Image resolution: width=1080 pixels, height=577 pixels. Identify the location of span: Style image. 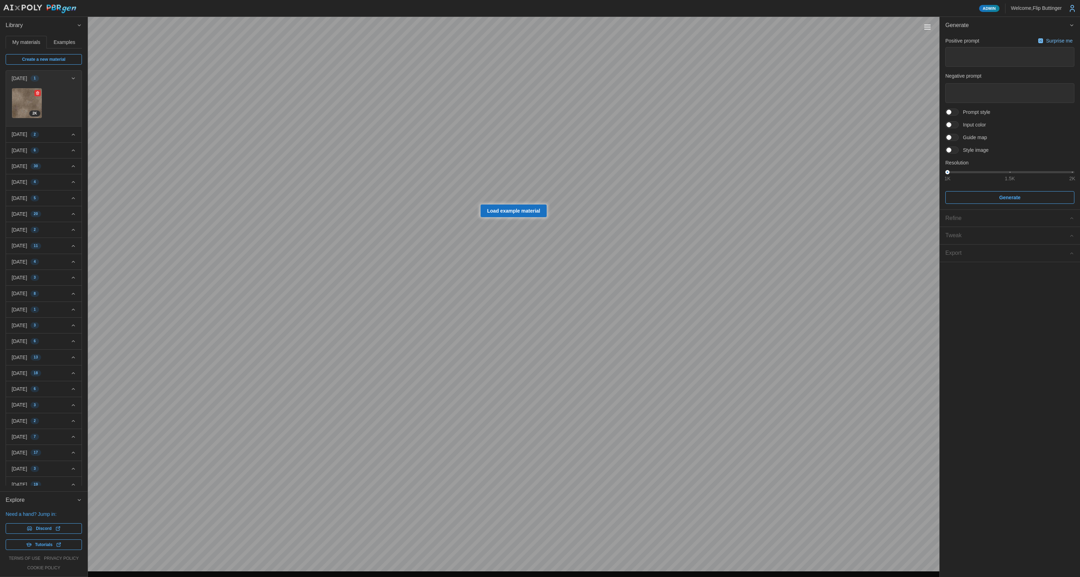
(974, 150).